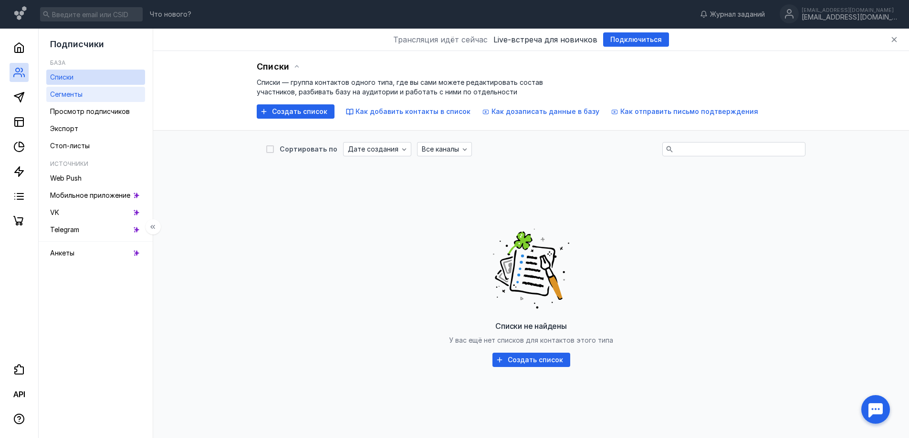 This screenshot has height=438, width=909. I want to click on span: Мобильное приложение, so click(90, 195).